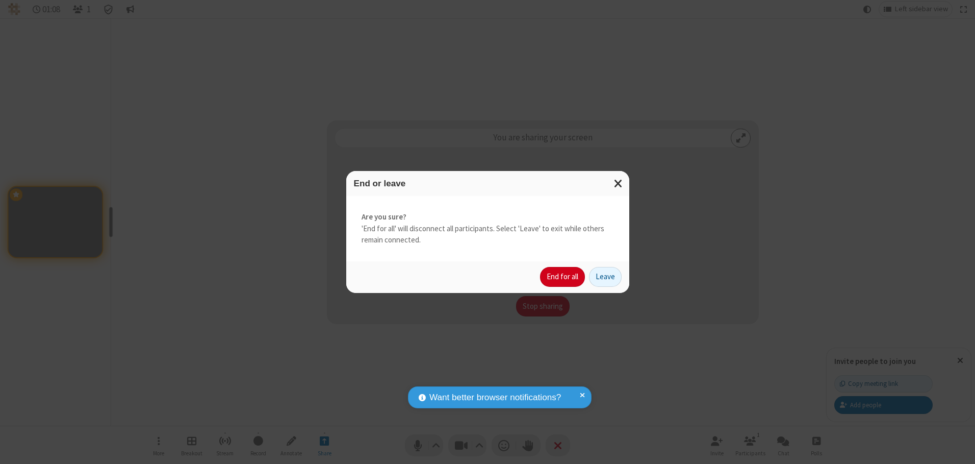 The image size is (975, 464). I want to click on strong: Are you sure?, so click(488, 217).